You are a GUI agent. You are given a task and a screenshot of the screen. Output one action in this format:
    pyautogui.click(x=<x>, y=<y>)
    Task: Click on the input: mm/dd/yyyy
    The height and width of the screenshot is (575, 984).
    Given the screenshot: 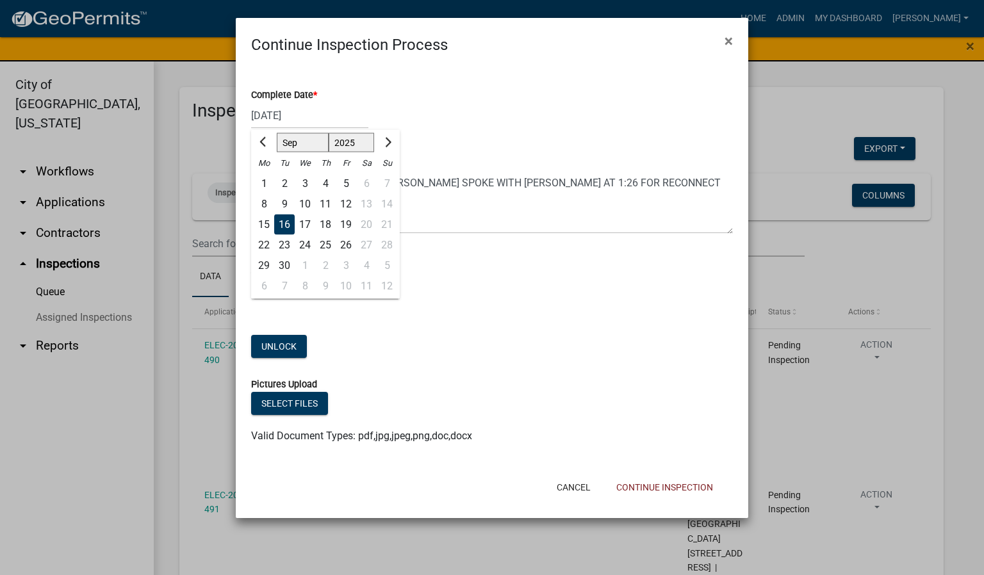 What is the action you would take?
    pyautogui.click(x=309, y=115)
    